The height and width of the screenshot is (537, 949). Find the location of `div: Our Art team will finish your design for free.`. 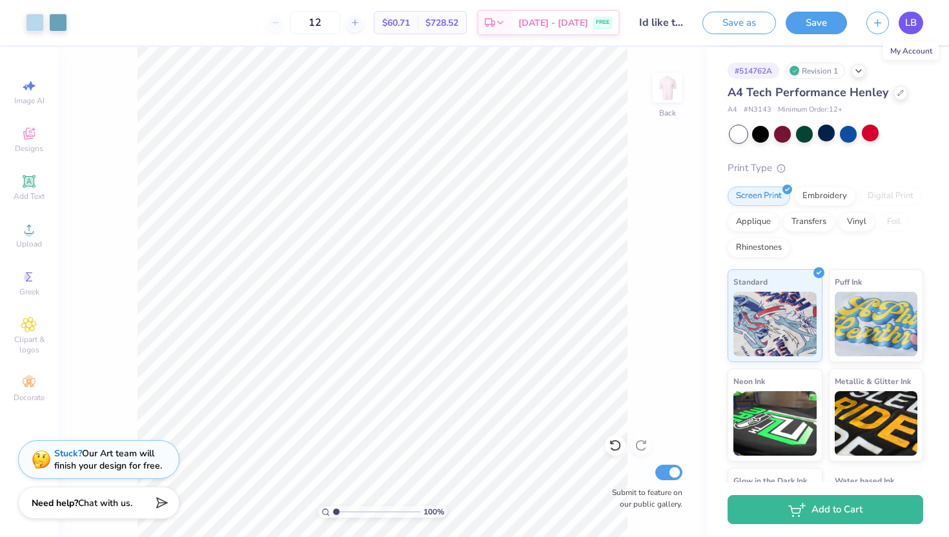

div: Our Art team will finish your design for free. is located at coordinates (108, 460).